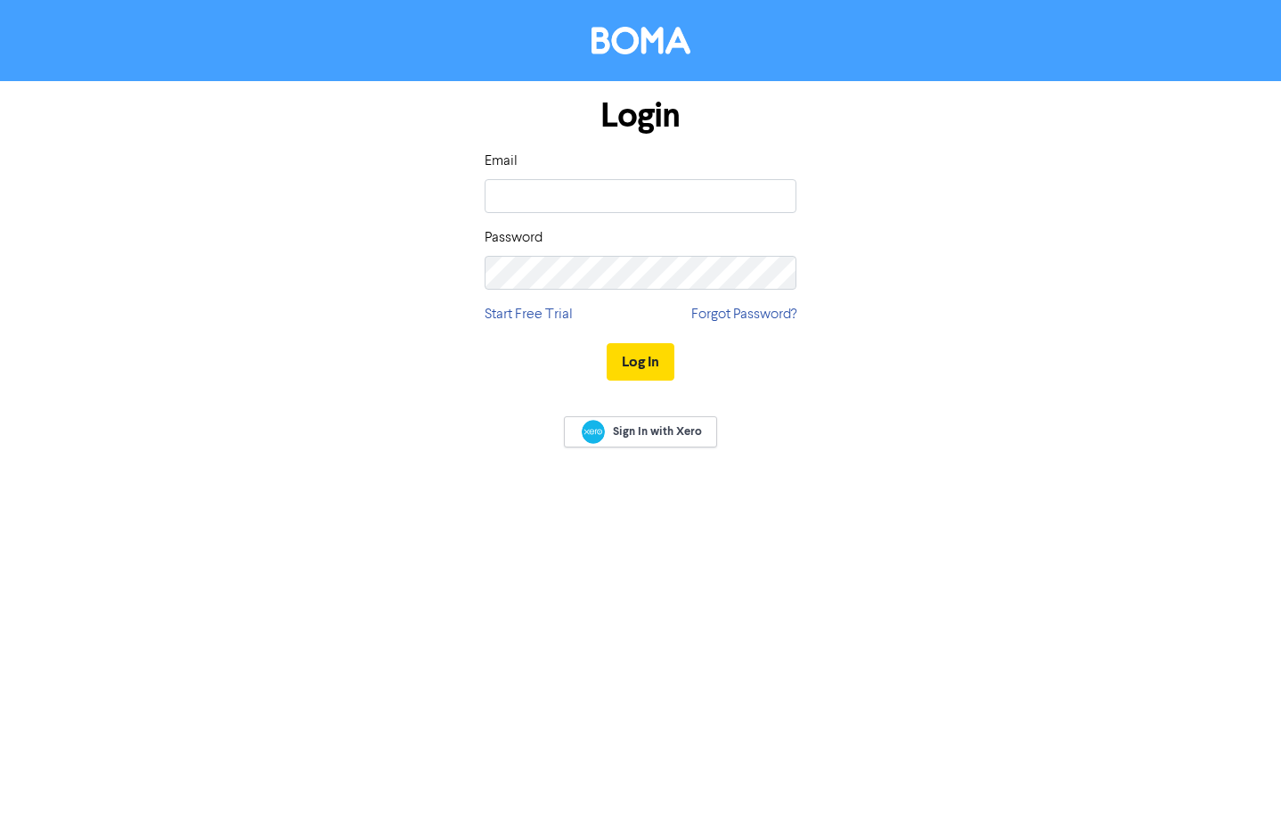 This screenshot has width=1281, height=829. Describe the element at coordinates (593, 431) in the screenshot. I see `img: Xero logo` at that location.